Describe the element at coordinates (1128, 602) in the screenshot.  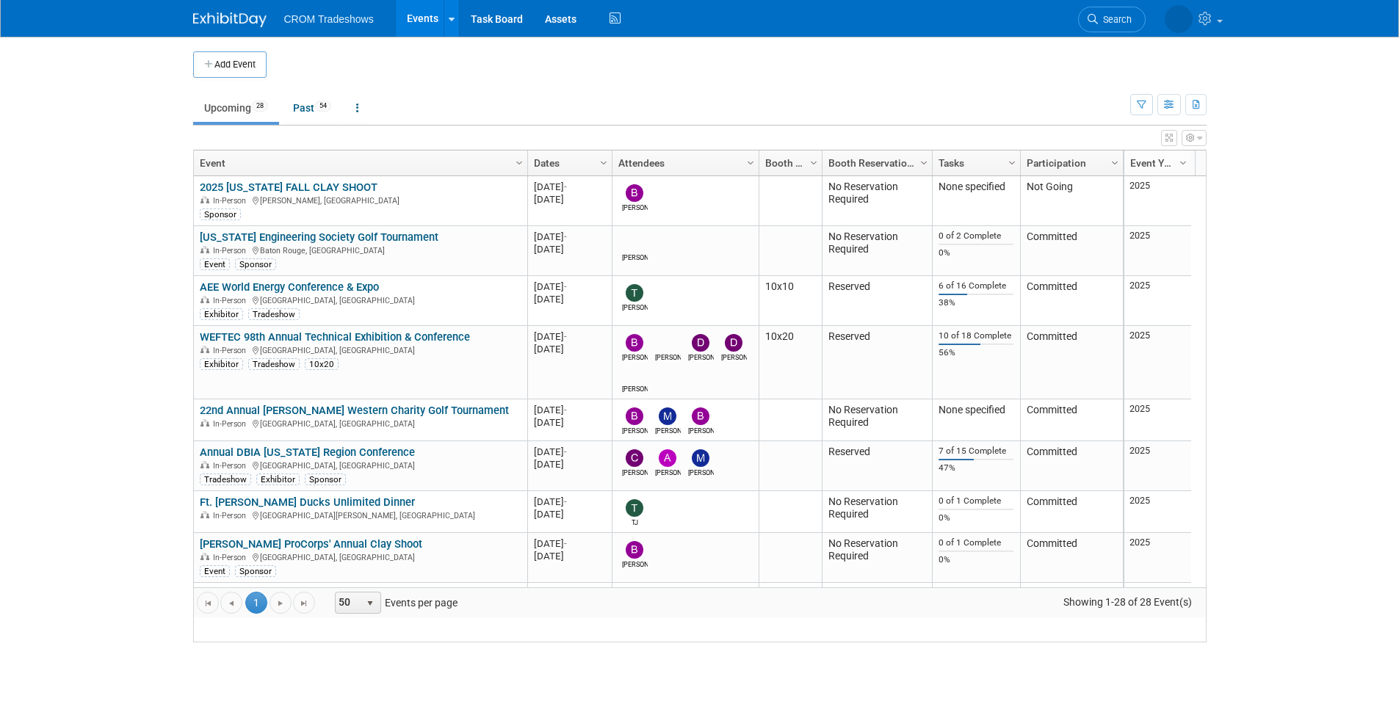
I see `span: Showing 1-28 of 28 Event(s)` at that location.